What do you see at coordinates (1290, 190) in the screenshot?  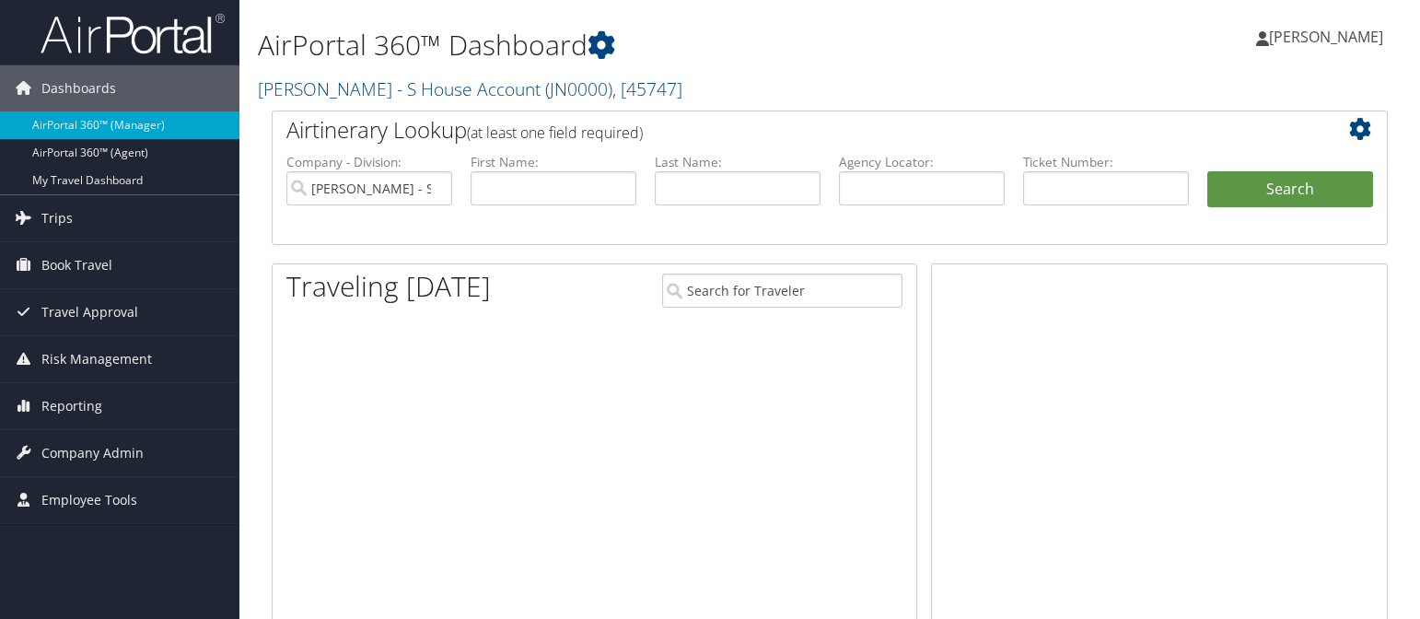 I see `button: Search` at bounding box center [1290, 190].